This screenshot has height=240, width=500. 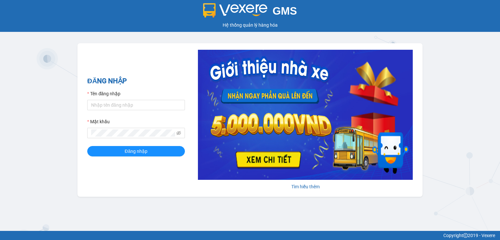 What do you see at coordinates (104, 94) in the screenshot?
I see `label: Tên đăng nhập` at bounding box center [104, 94].